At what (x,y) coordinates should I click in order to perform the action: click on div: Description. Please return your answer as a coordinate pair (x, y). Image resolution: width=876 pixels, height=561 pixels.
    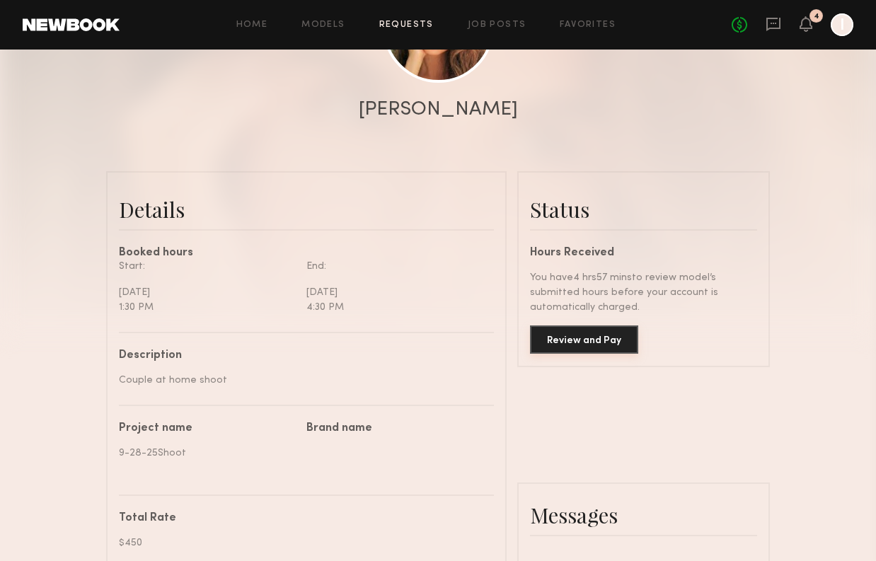
    Looking at the image, I should click on (301, 356).